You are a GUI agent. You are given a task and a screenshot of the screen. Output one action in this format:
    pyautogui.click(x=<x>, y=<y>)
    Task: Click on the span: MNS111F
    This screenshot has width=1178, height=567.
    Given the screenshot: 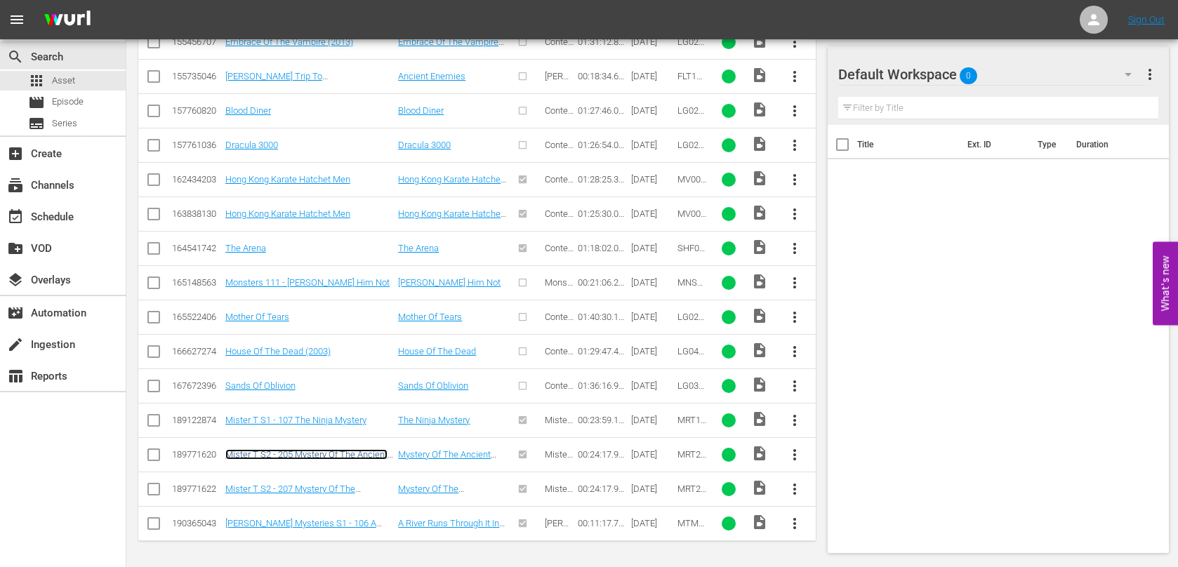 What is the action you would take?
    pyautogui.click(x=690, y=288)
    